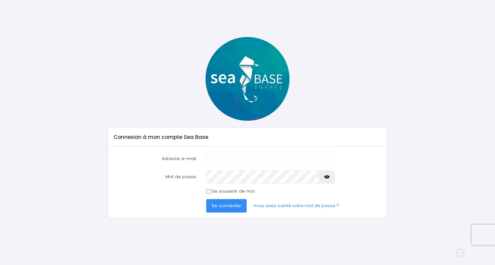 This screenshot has width=495, height=265. Describe the element at coordinates (226, 206) in the screenshot. I see `button: Se connecter` at that location.